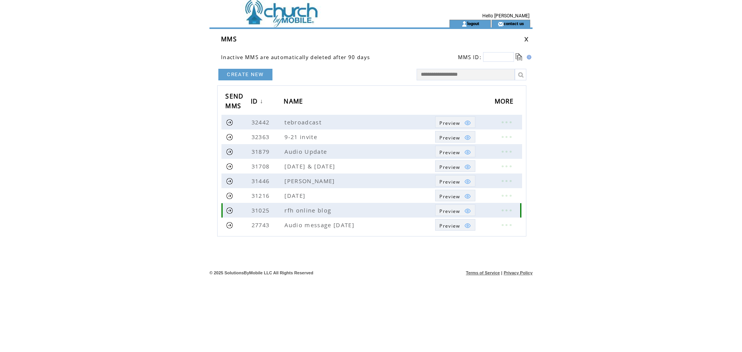  I want to click on span: MMS ID:, so click(470, 57).